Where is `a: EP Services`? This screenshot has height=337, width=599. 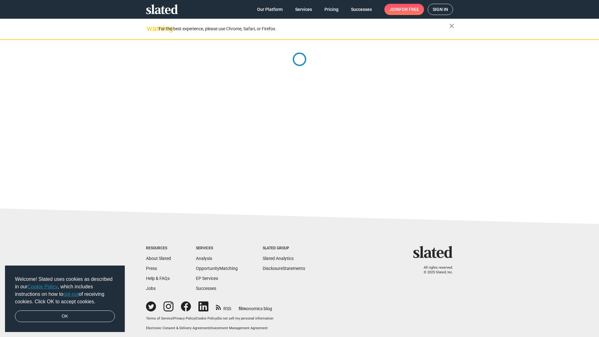 a: EP Services is located at coordinates (207, 279).